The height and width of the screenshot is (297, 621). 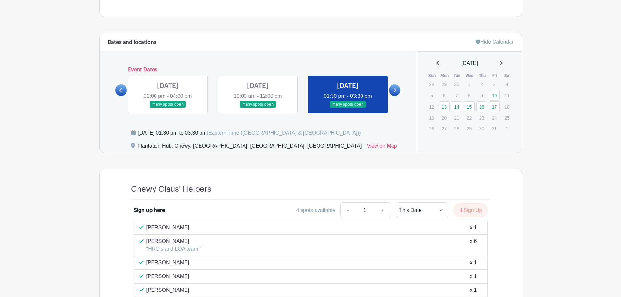 I want to click on p: 31, so click(x=494, y=128).